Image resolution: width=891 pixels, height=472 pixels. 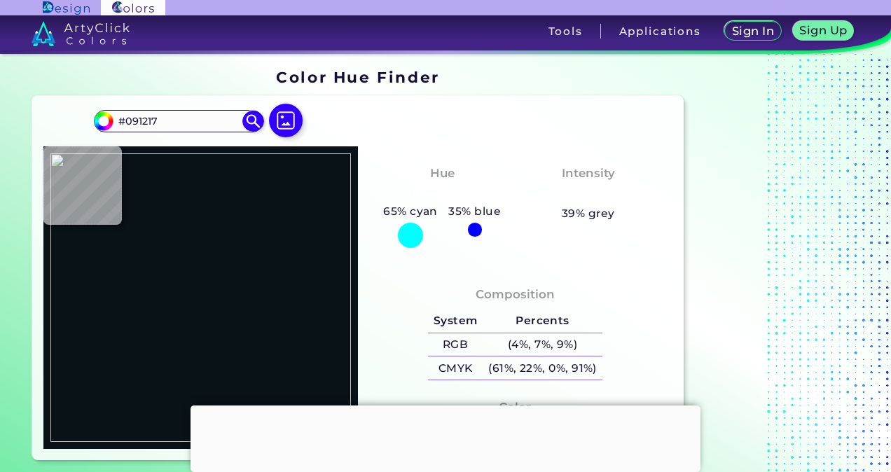 I want to click on h3: Bluish Cyan, so click(x=442, y=194).